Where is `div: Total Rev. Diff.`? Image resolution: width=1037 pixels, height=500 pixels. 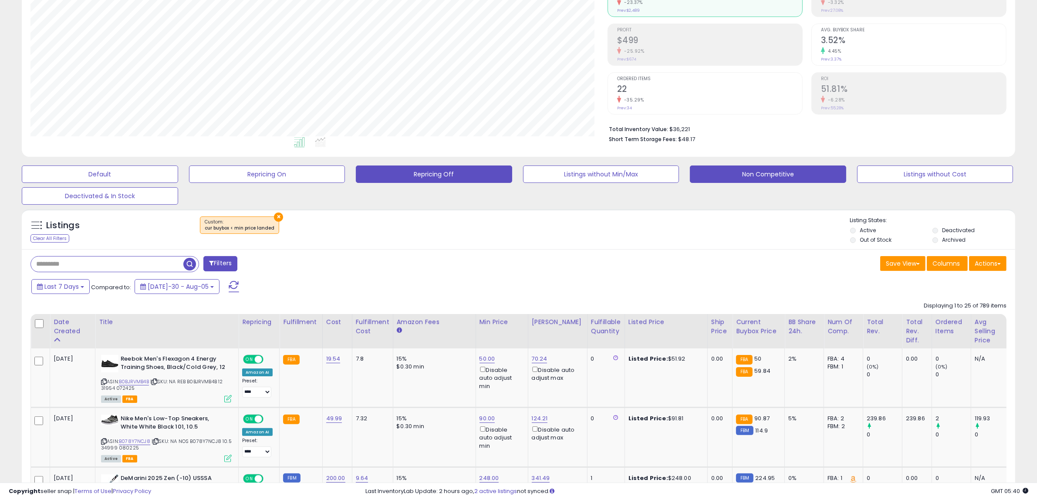 div: Total Rev. Diff. is located at coordinates (917, 331).